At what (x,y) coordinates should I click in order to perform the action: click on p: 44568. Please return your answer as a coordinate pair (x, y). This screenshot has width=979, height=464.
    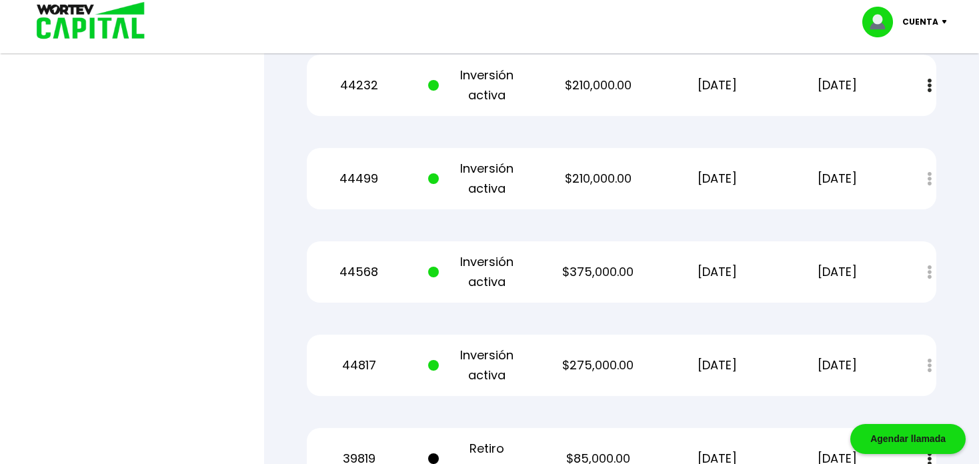
    Looking at the image, I should click on (359, 272).